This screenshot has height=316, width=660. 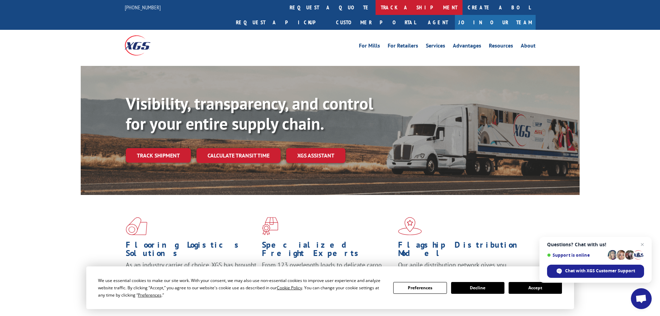 I want to click on a: Join Our Team, so click(x=495, y=22).